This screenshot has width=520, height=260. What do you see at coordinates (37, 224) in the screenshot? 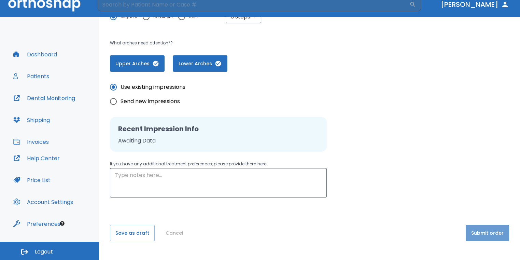
I see `a: Preferences` at bounding box center [37, 224].